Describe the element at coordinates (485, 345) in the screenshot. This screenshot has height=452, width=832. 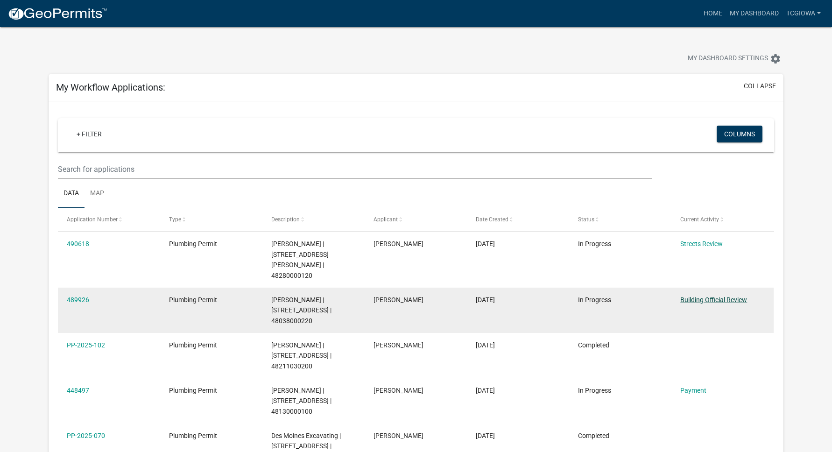
I see `span: 09/12/2025` at that location.